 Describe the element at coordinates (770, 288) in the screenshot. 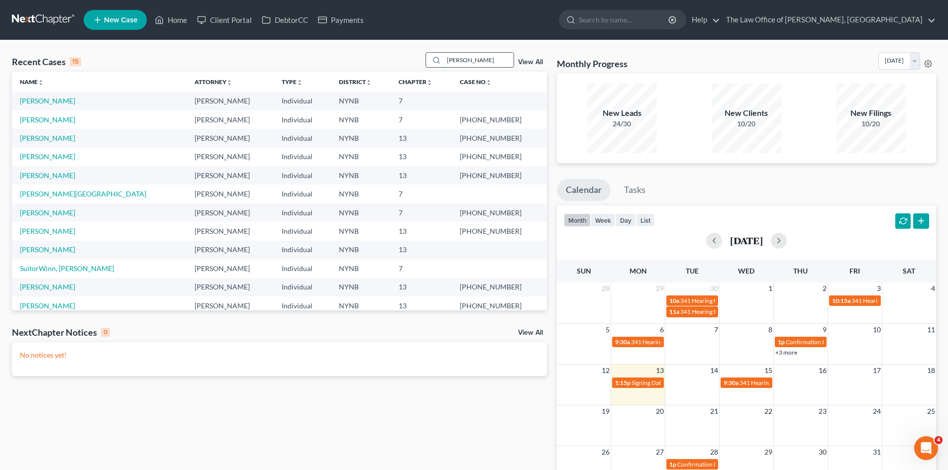

I see `span: 1` at that location.